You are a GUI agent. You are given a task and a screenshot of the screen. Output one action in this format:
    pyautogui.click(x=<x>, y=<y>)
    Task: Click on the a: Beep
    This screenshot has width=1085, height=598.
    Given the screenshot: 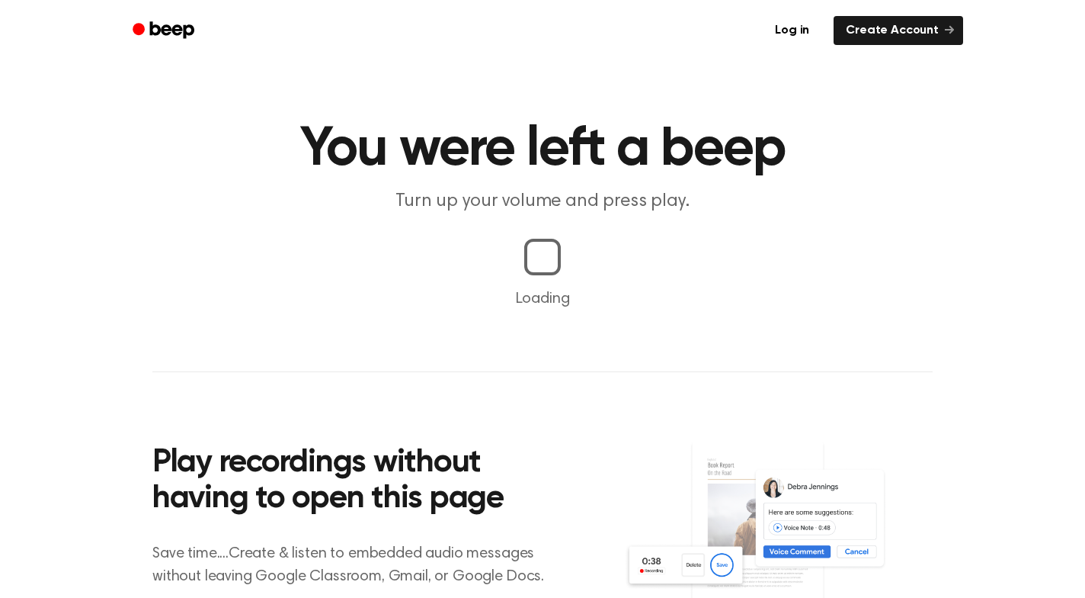 What is the action you would take?
    pyautogui.click(x=165, y=30)
    